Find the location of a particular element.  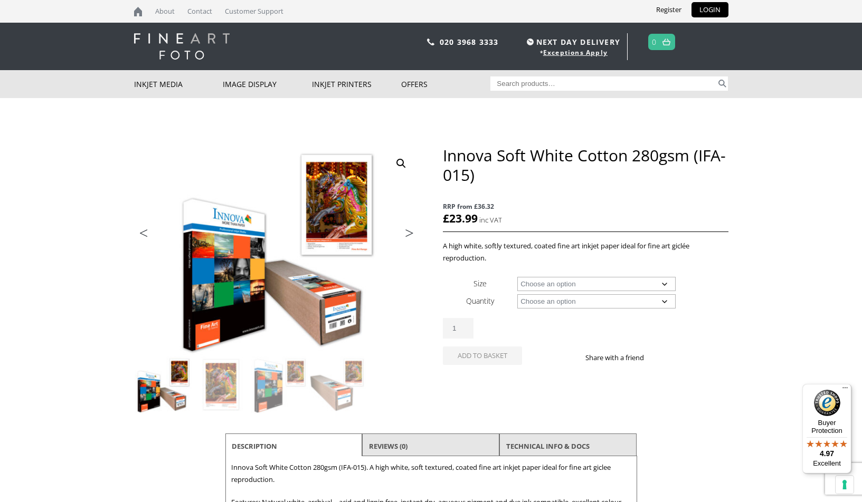

img: Innova Soft White Cotton 280gsm (IFA-015) - Image 3 is located at coordinates (279, 385).